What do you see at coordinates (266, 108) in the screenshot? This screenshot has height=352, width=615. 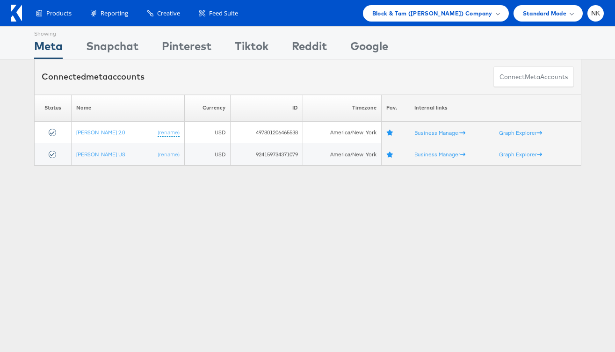 I see `th: ID` at bounding box center [266, 108].